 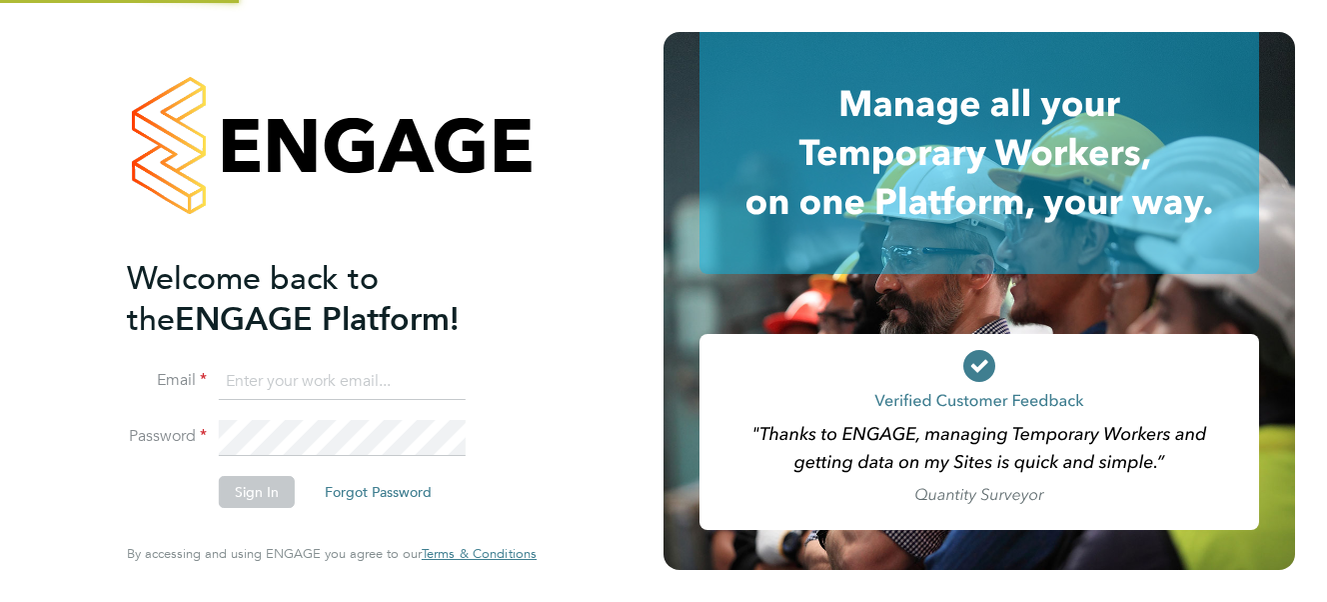 I want to click on span: By accessing and using ENGAGE you agree to our, so click(x=332, y=553).